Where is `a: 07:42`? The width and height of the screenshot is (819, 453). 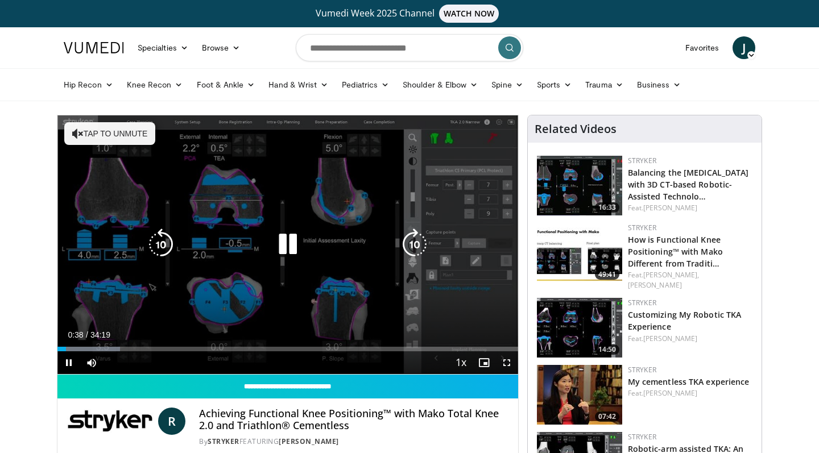
a: 07:42 is located at coordinates (580, 395).